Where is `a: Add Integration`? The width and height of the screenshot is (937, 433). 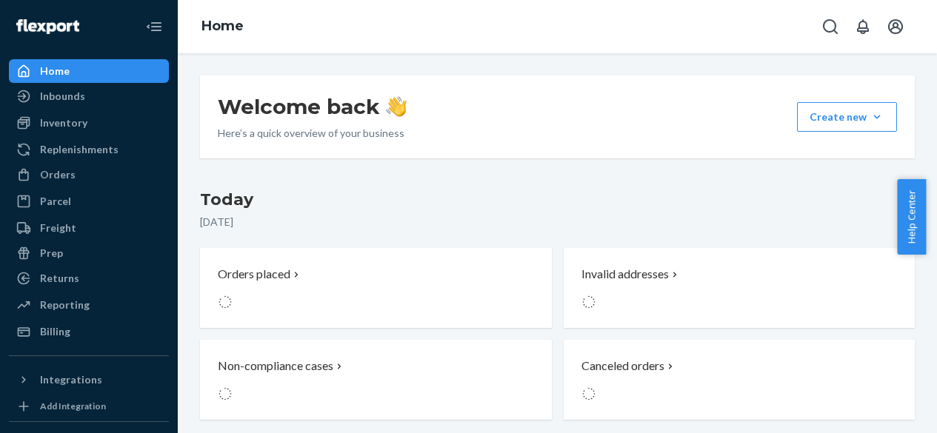 a: Add Integration is located at coordinates (89, 407).